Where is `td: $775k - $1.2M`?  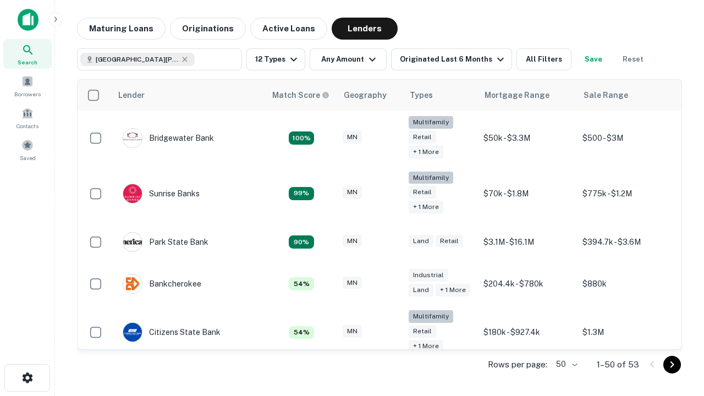
td: $775k - $1.2M is located at coordinates (626, 193).